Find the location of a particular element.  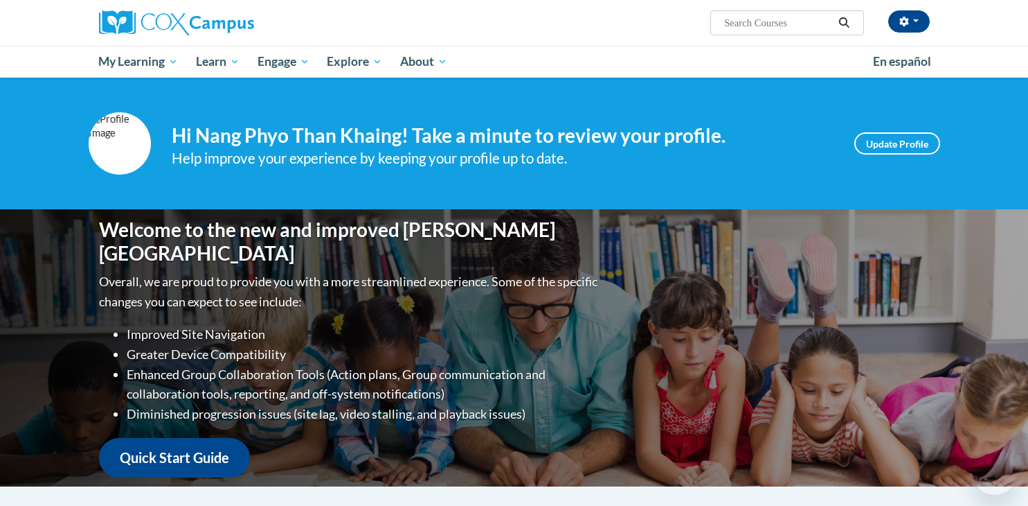

div: Help improve your experience by keeping your profile up to date. is located at coordinates (503, 158).